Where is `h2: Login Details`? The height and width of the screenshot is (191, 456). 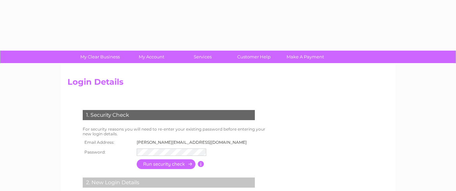
h2: Login Details is located at coordinates (228, 84).